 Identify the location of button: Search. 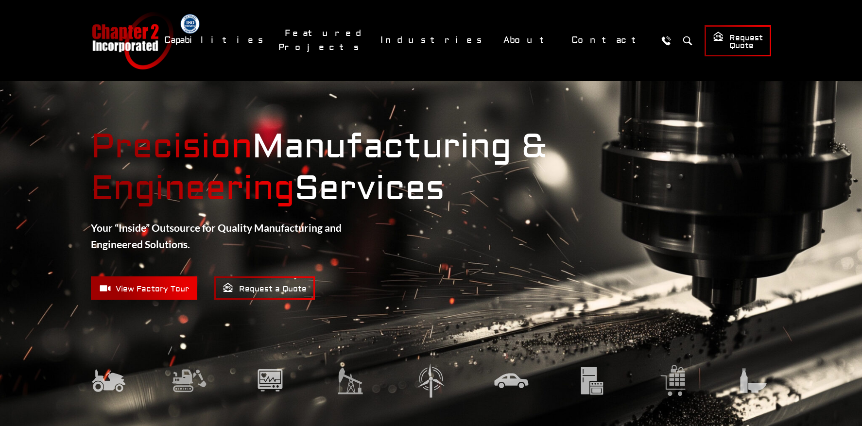
(687, 40).